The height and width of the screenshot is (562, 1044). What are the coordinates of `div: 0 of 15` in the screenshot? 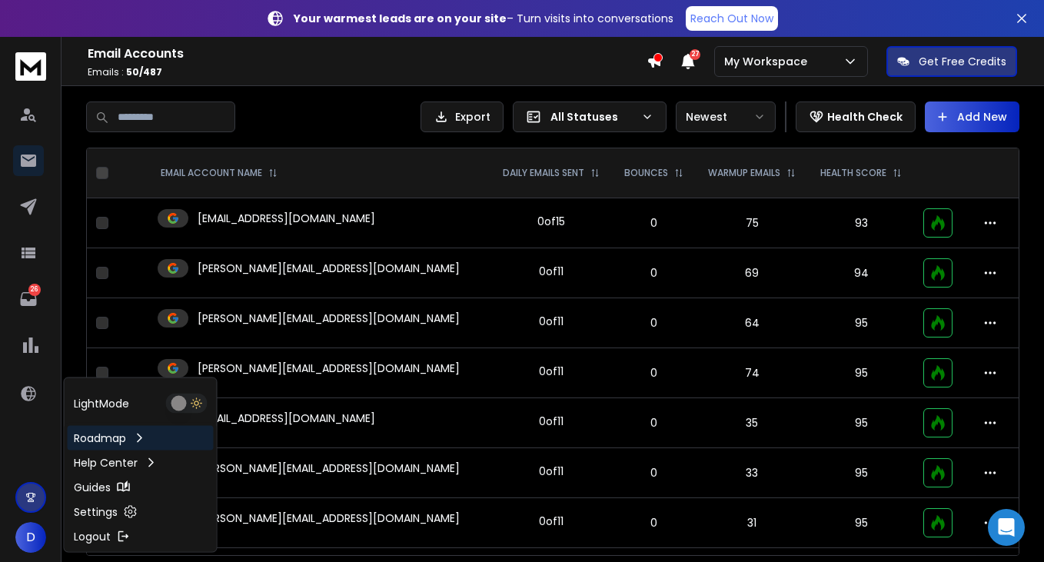 It's located at (551, 221).